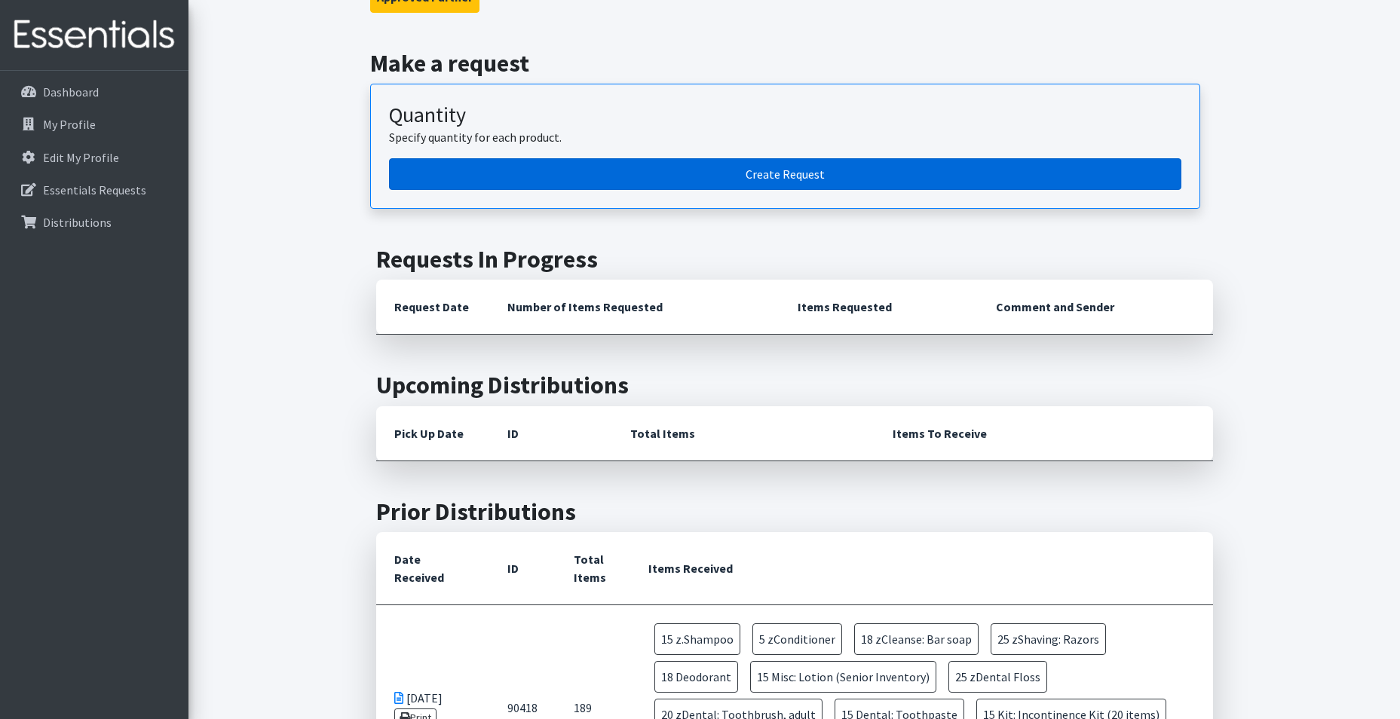 The image size is (1400, 719). I want to click on span: 15 z.Shampoo, so click(698, 640).